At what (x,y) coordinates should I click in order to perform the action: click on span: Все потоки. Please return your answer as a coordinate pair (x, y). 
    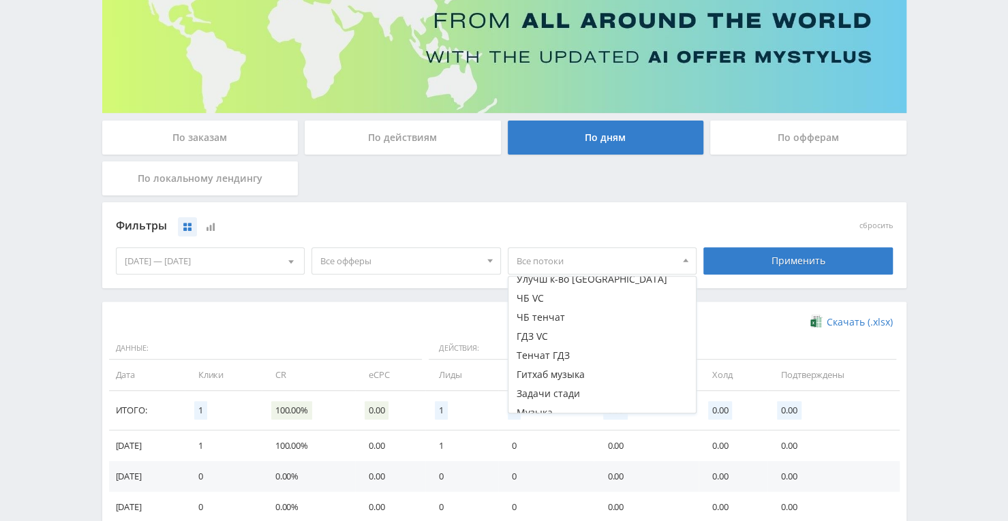
    Looking at the image, I should click on (596, 261).